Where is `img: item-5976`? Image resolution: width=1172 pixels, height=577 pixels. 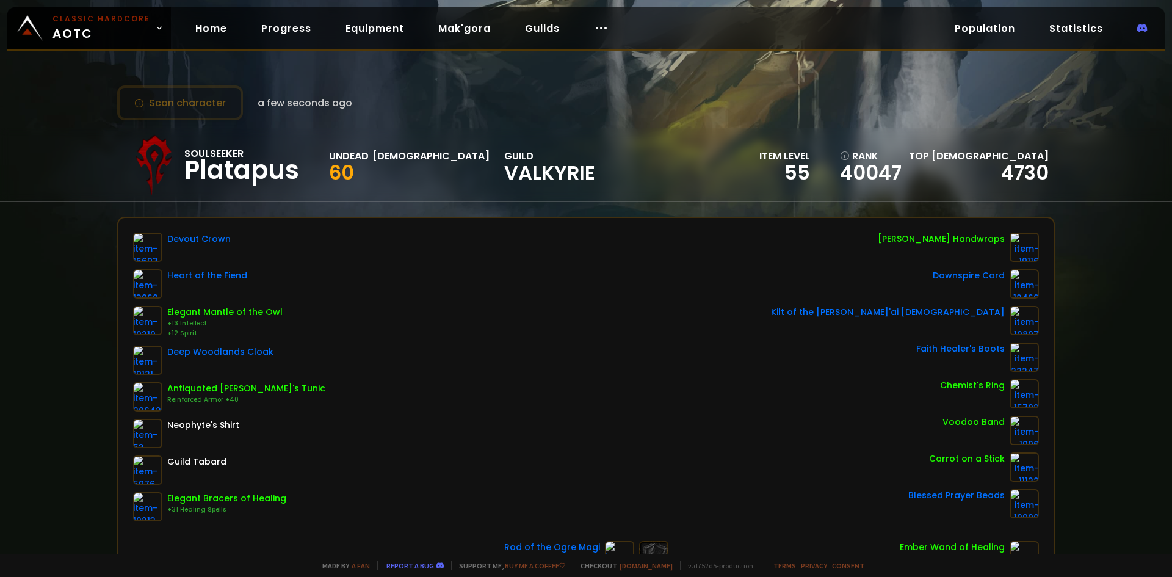 img: item-5976 is located at coordinates (148, 470).